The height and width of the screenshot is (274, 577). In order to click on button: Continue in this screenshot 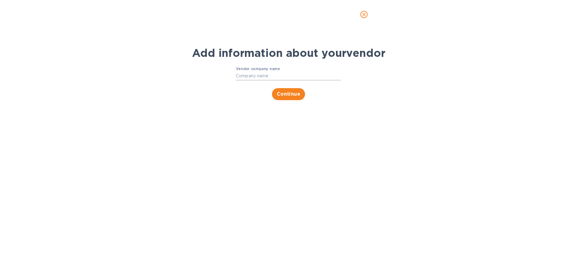, I will do `click(288, 94)`.